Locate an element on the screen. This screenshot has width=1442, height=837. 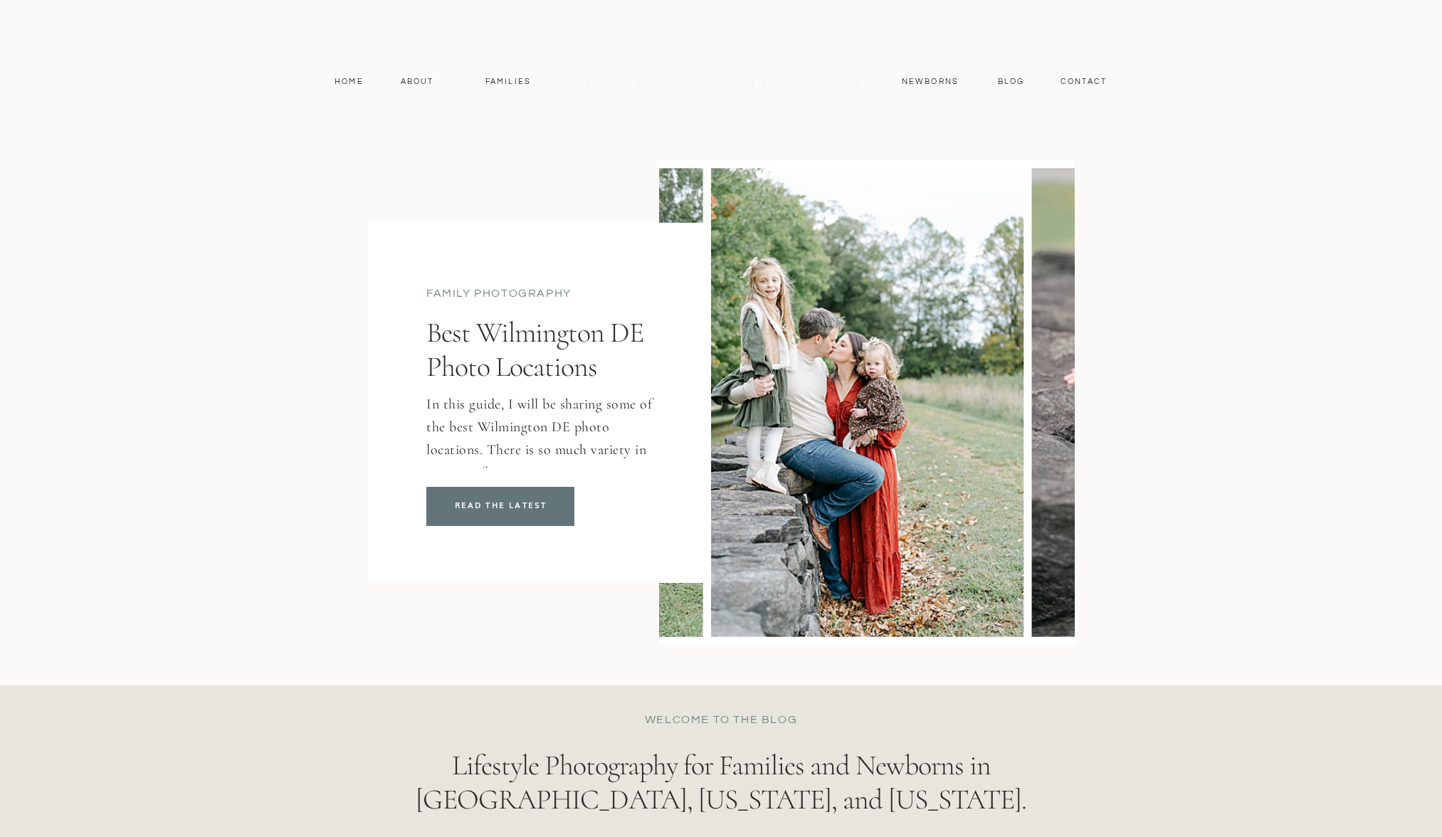
nav: Home is located at coordinates (349, 82).